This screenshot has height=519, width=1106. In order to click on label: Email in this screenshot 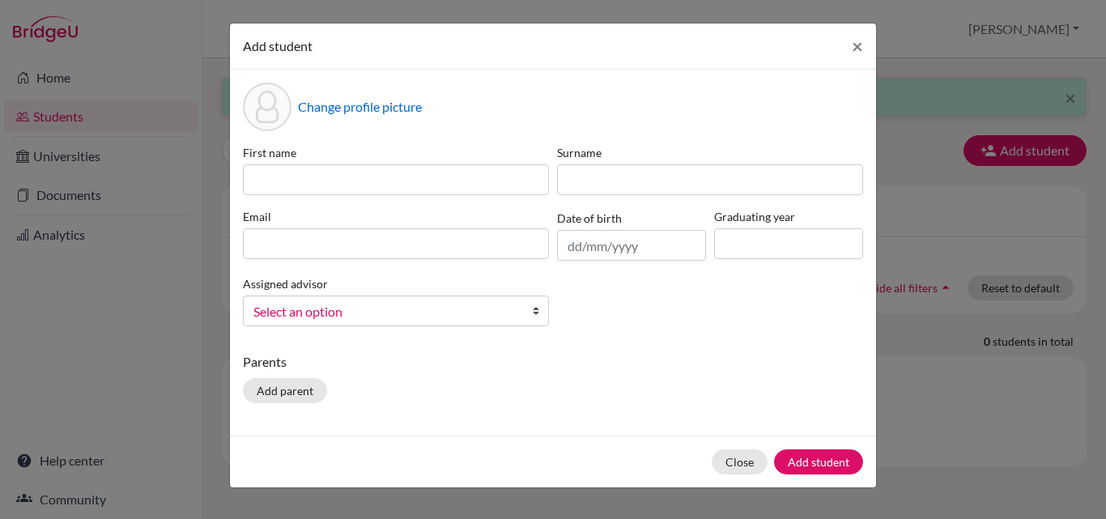, I will do `click(396, 216)`.